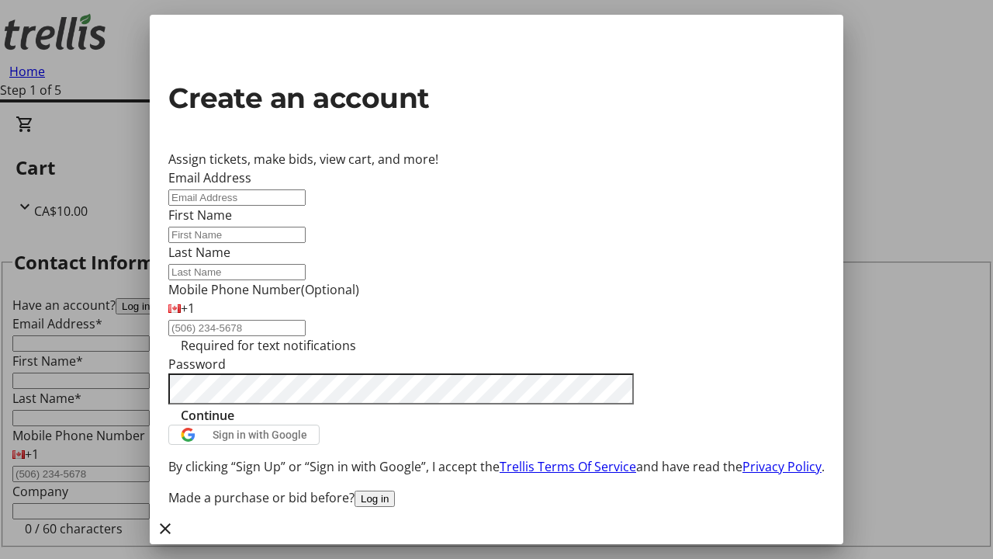 Image resolution: width=993 pixels, height=559 pixels. I want to click on button: Close, so click(165, 528).